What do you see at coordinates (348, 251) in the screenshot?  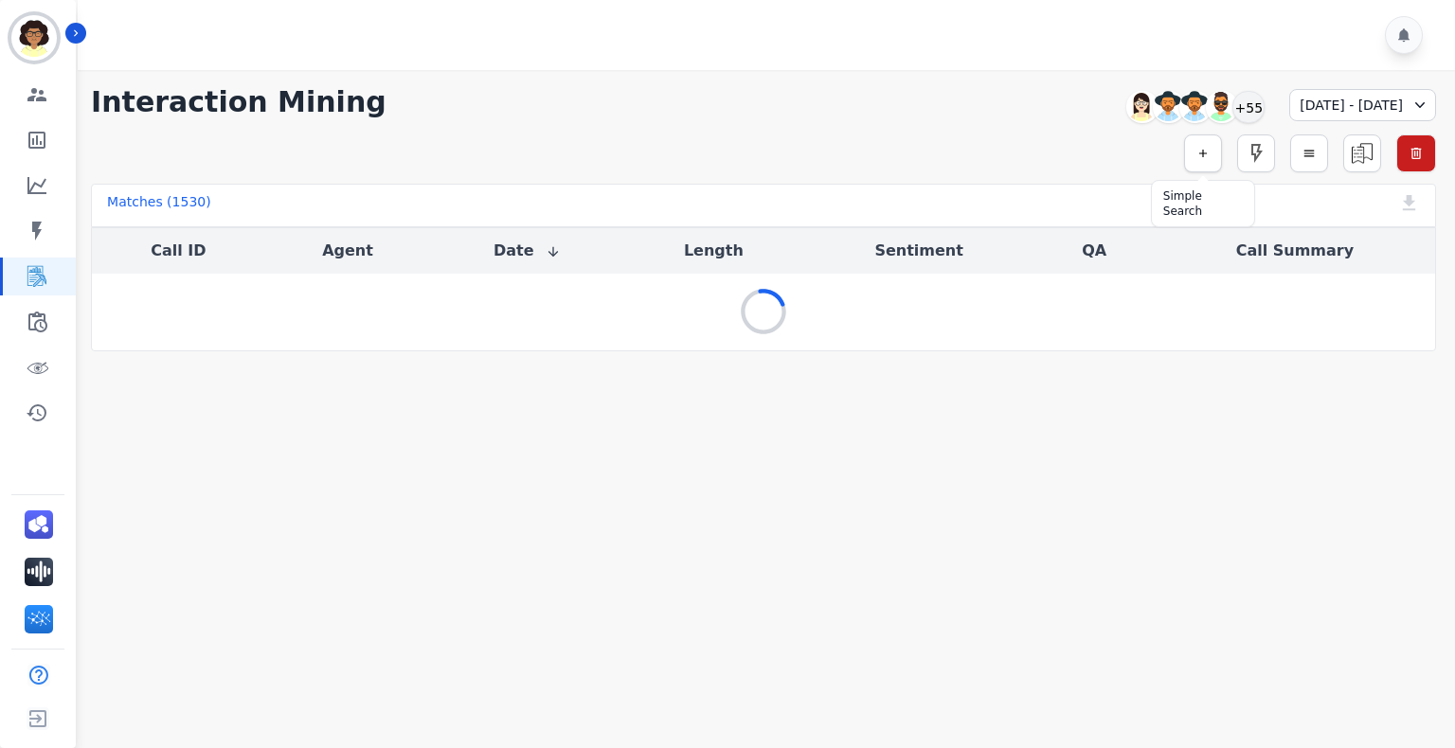 I see `button: Agent` at bounding box center [348, 251].